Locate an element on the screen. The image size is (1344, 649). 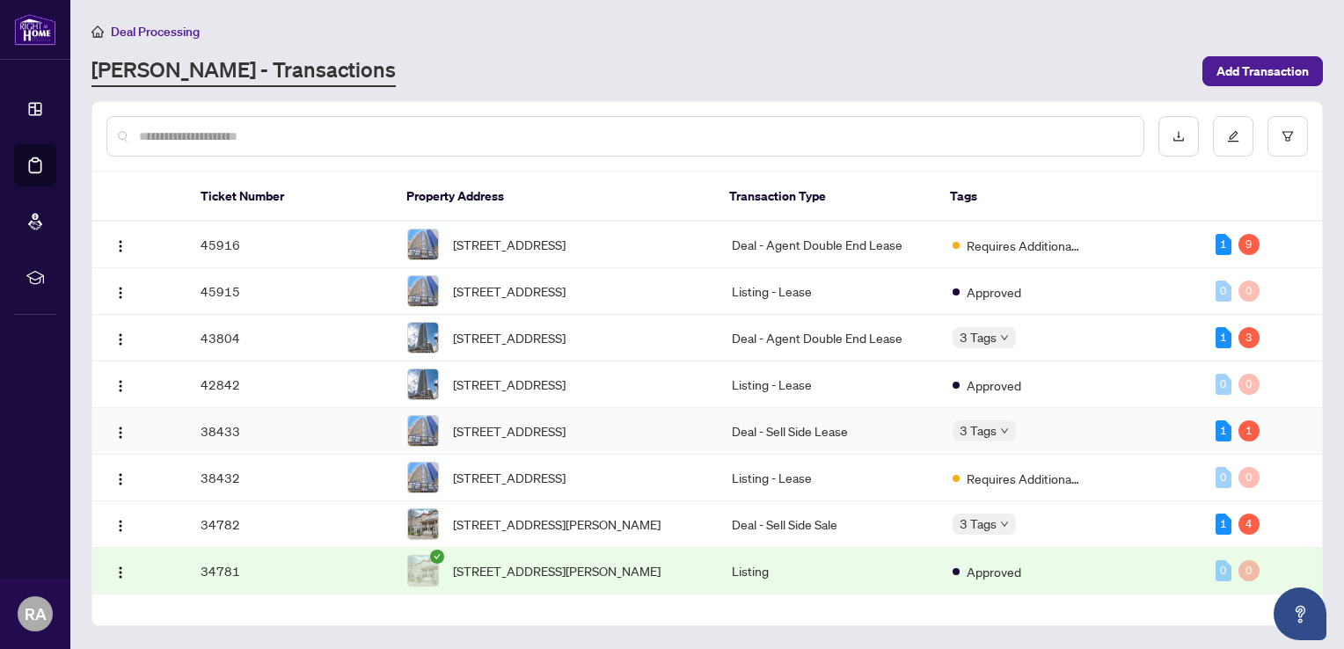
div: 3 is located at coordinates (1249, 338).